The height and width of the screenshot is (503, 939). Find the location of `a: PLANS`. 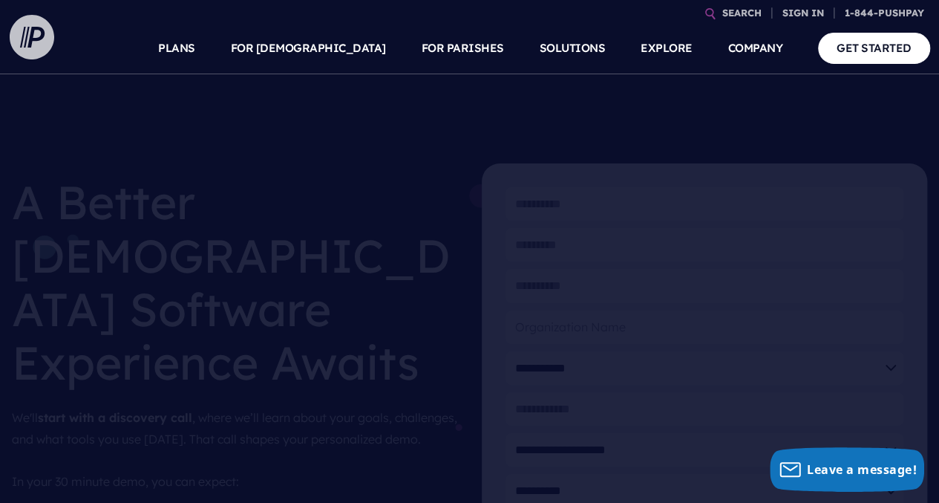

a: PLANS is located at coordinates (177, 48).